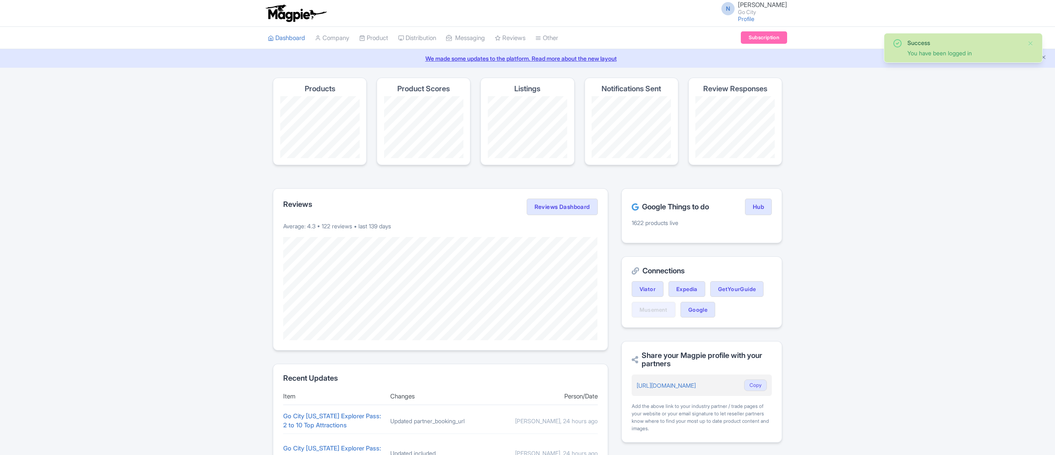  I want to click on small: Go City, so click(762, 12).